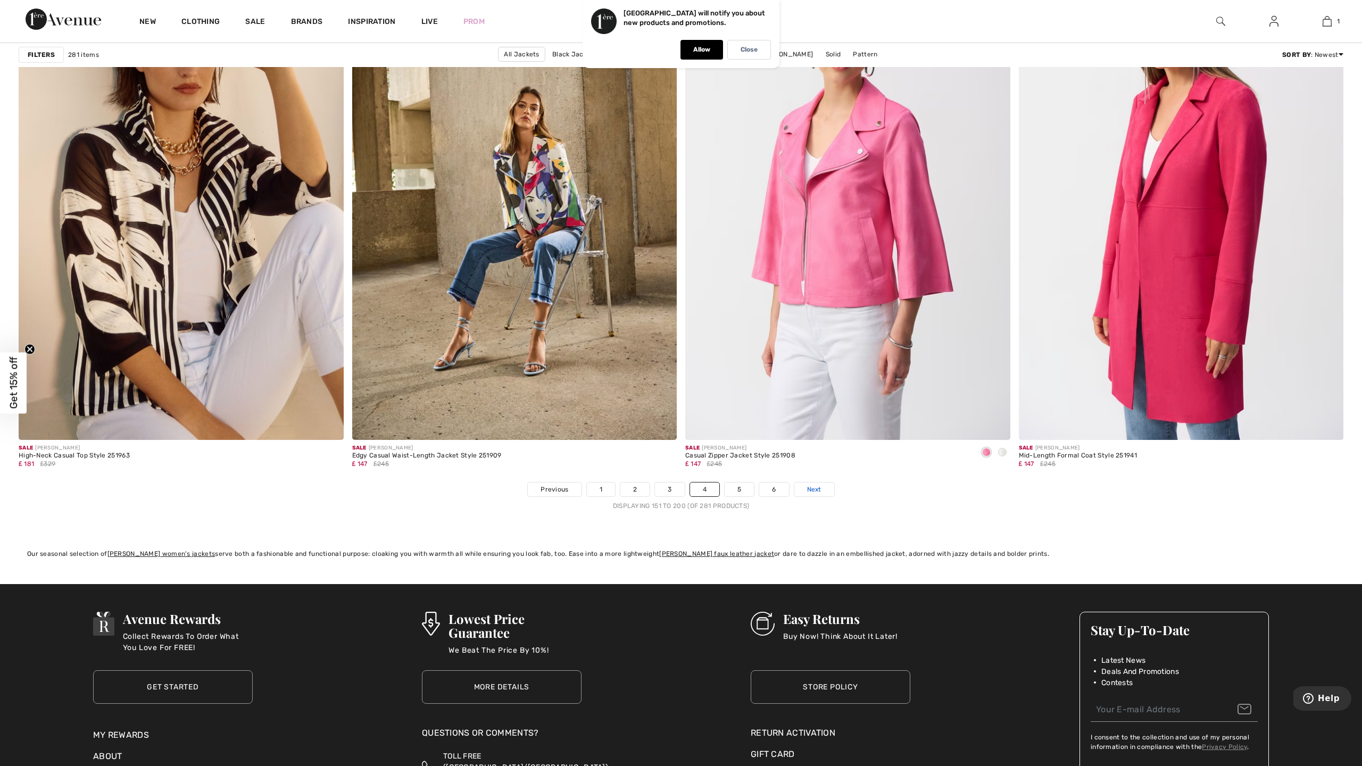 The width and height of the screenshot is (1362, 766). What do you see at coordinates (840, 641) in the screenshot?
I see `p: Buy Now! Think About It Later!` at bounding box center [840, 641].